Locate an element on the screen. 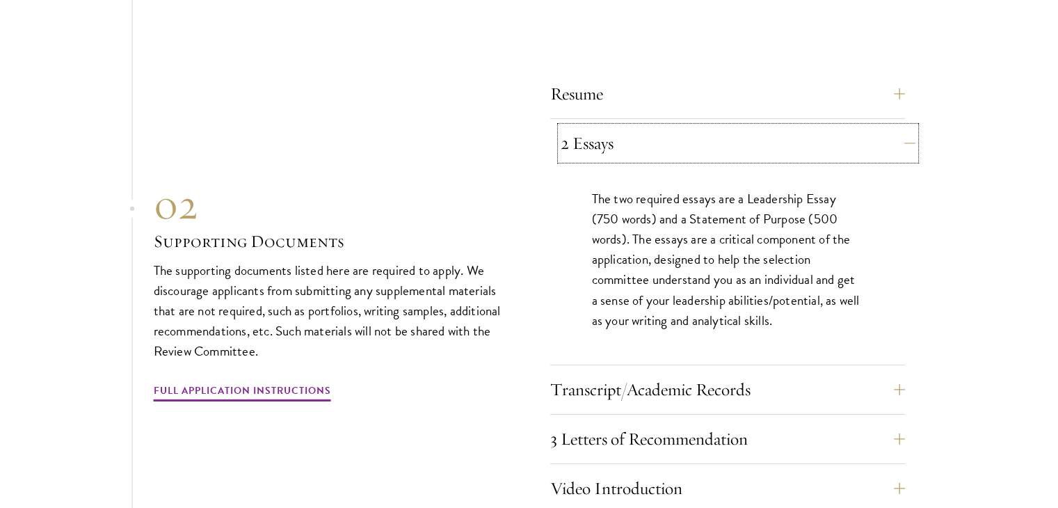  button: Resume is located at coordinates (727, 94).